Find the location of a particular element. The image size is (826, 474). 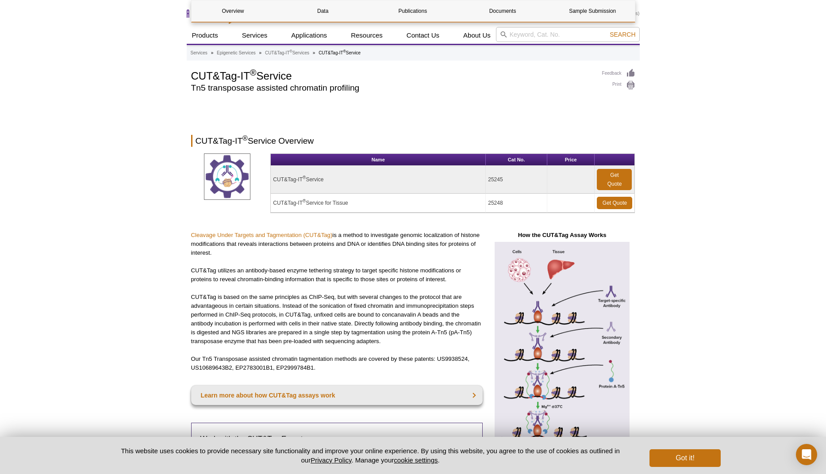

a: About Us is located at coordinates (477, 35).